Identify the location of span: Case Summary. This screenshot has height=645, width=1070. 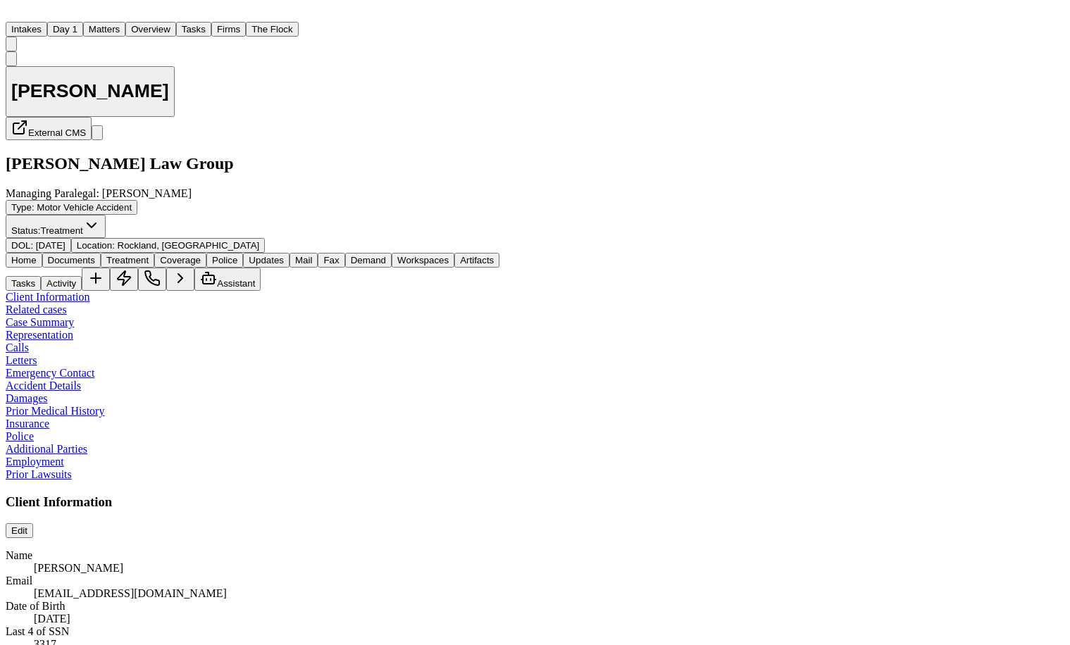
(39, 322).